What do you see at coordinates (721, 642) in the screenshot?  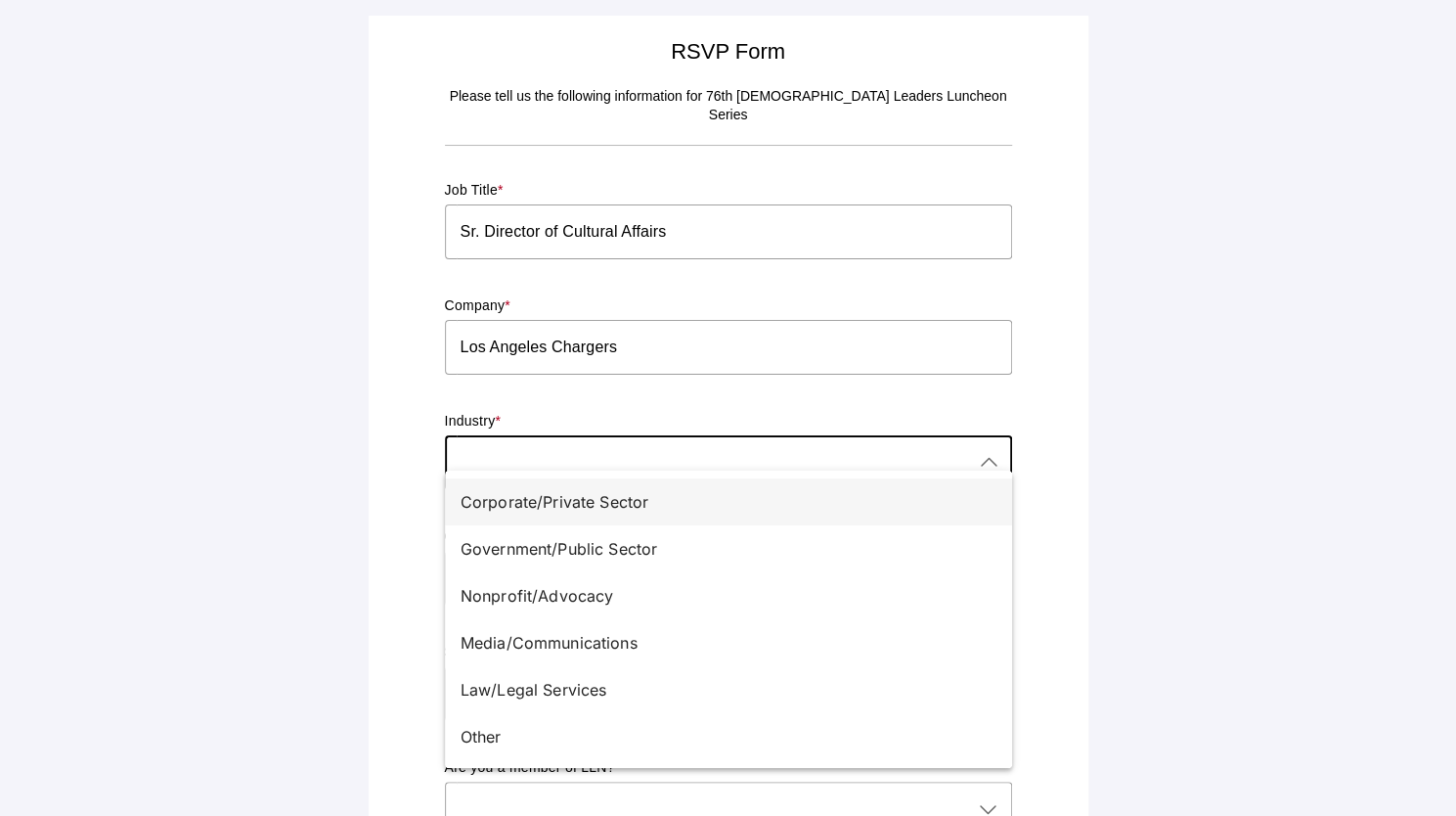 I see `div: Media/Communications` at bounding box center [721, 642].